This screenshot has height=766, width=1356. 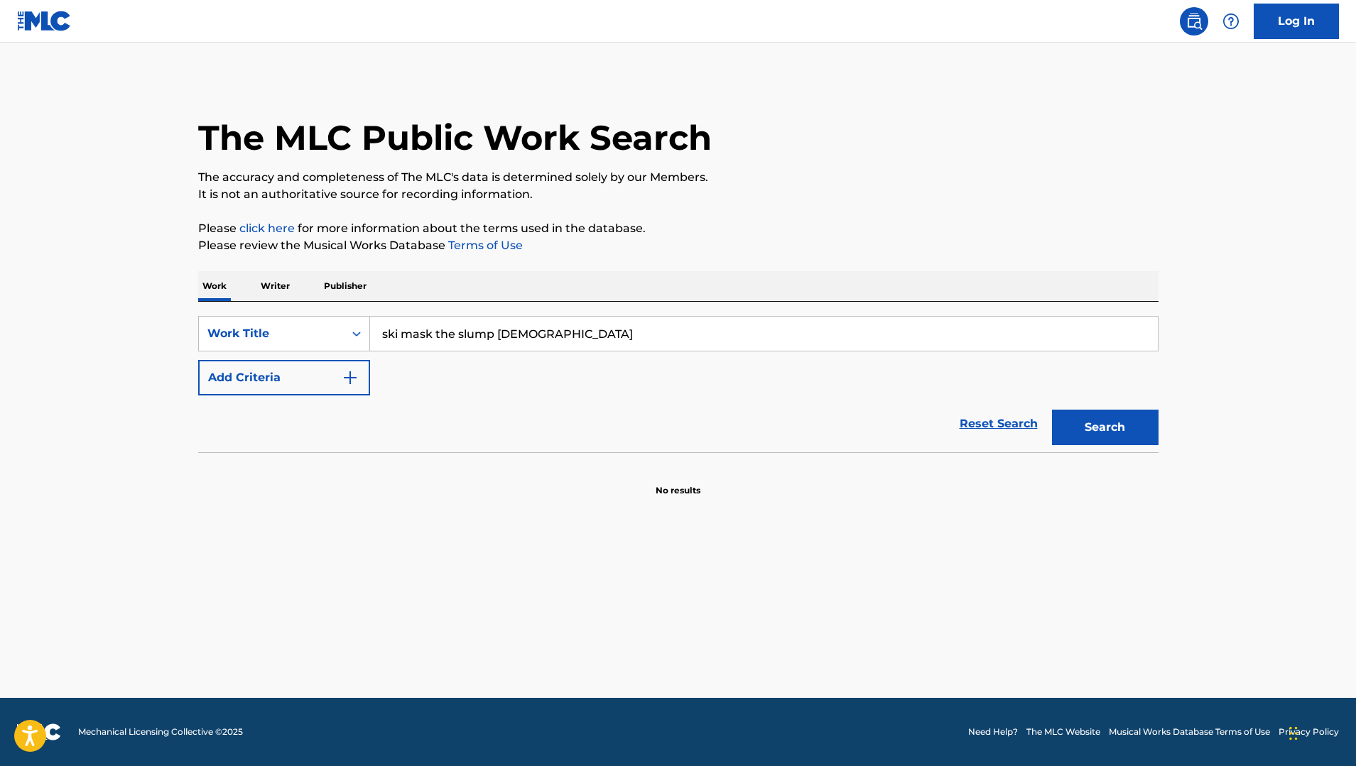 I want to click on a: Terms of Use, so click(x=484, y=245).